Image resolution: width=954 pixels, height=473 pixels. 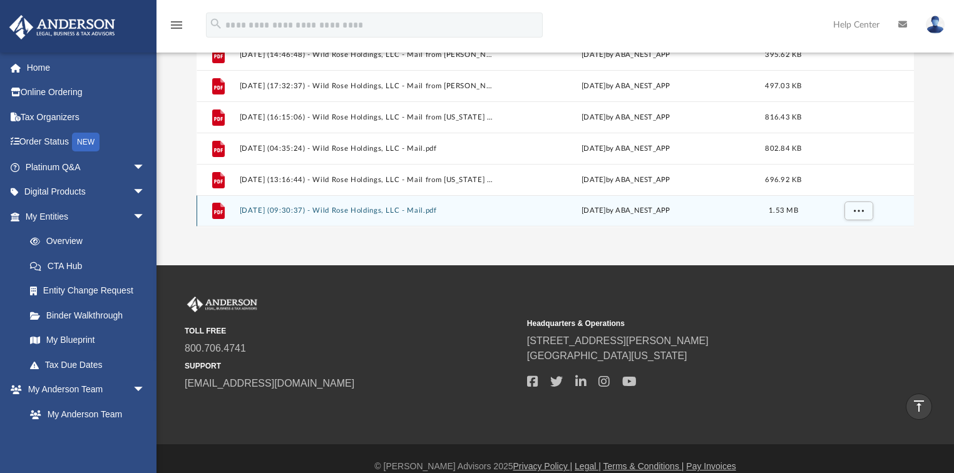 What do you see at coordinates (86, 68) in the screenshot?
I see `a: Home` at bounding box center [86, 68].